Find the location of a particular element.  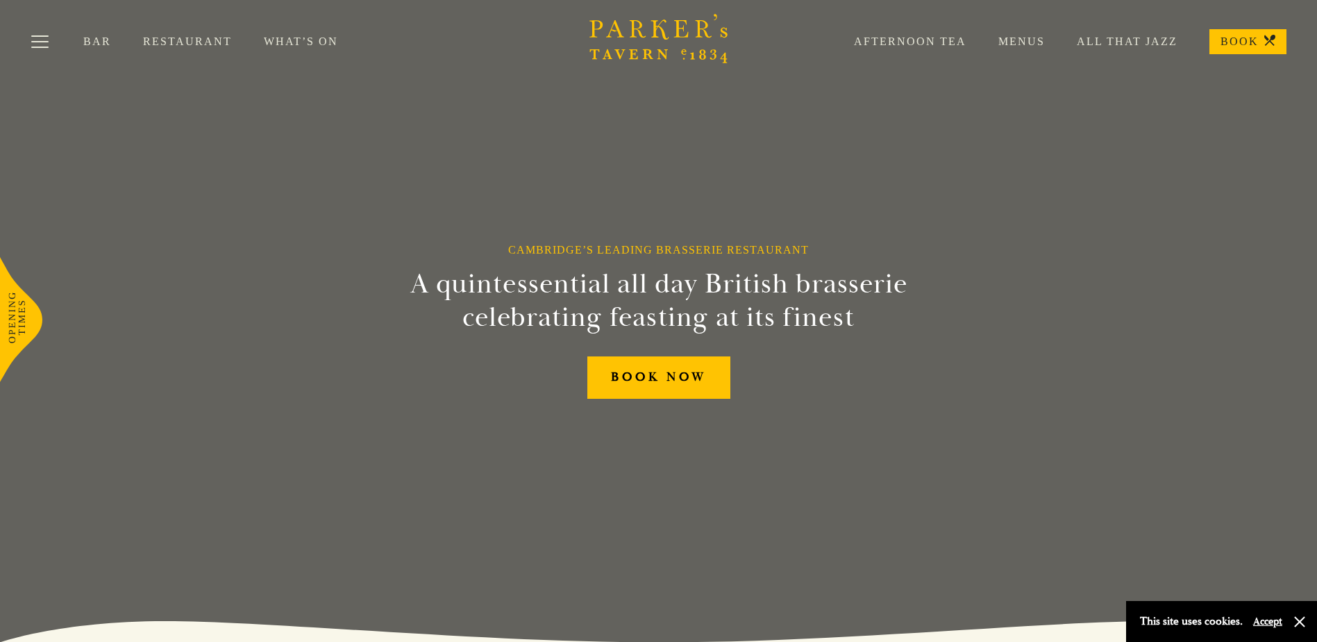

p: This site uses cookies. is located at coordinates (1192, 621).